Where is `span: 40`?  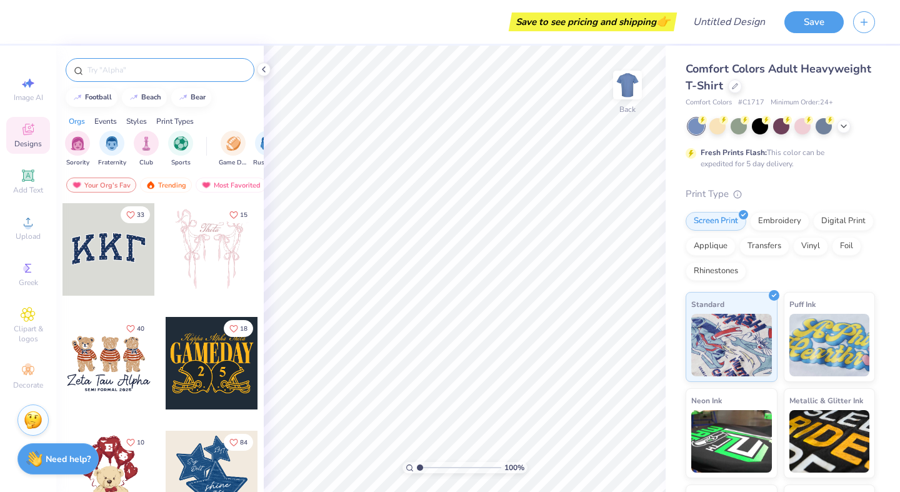
span: 40 is located at coordinates (141, 329).